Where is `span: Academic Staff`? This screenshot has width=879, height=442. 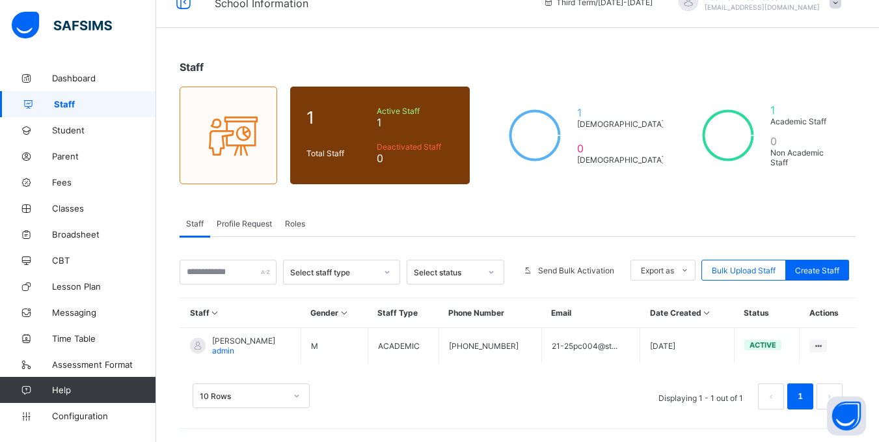
span: Academic Staff is located at coordinates (805, 121).